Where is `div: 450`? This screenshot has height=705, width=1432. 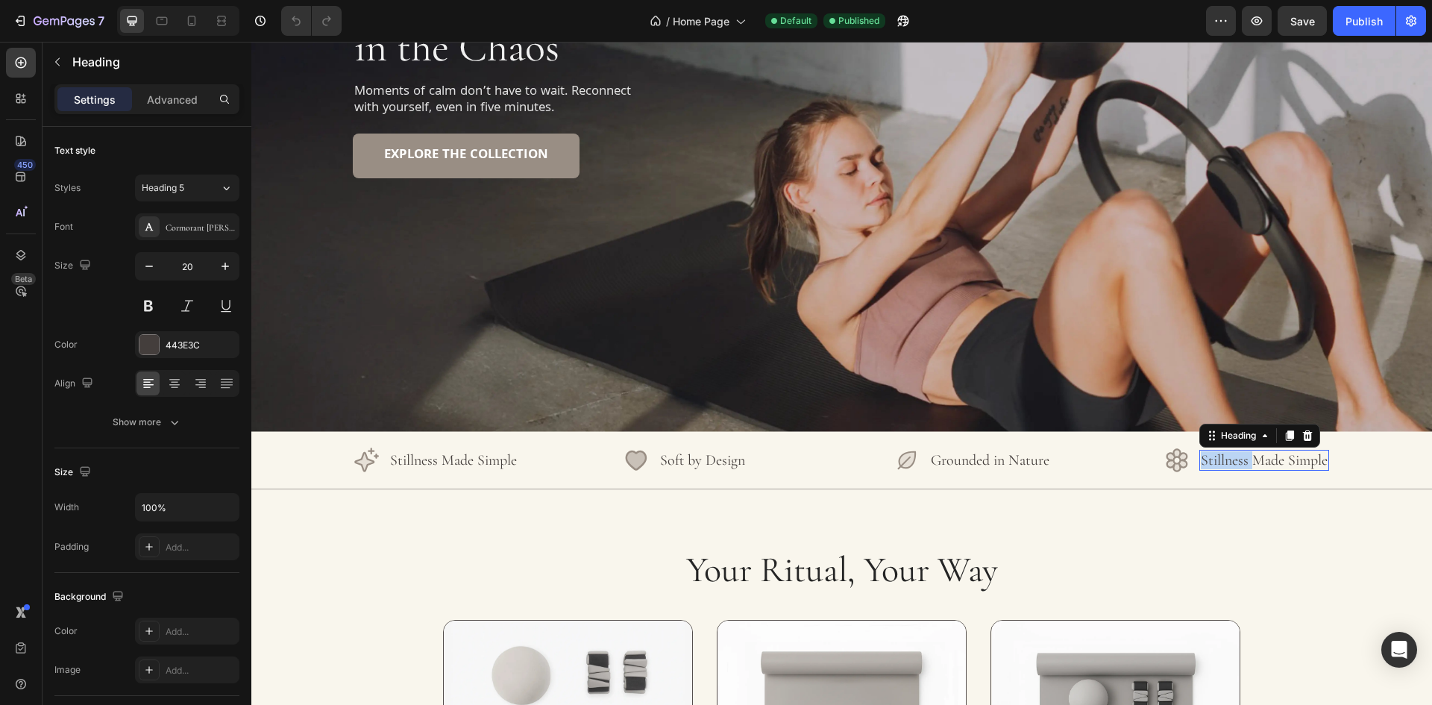
div: 450 is located at coordinates (25, 165).